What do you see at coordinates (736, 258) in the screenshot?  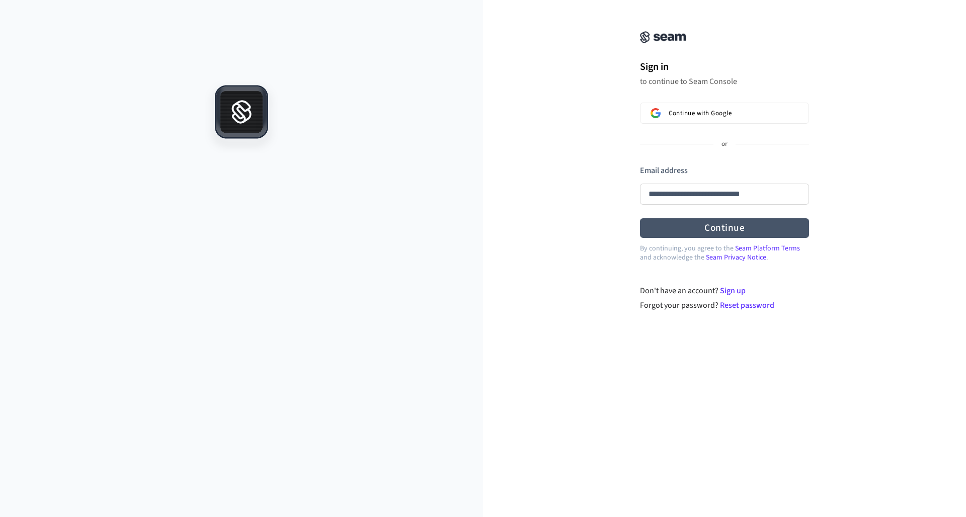 I see `a: Seam Privacy Notice` at bounding box center [736, 258].